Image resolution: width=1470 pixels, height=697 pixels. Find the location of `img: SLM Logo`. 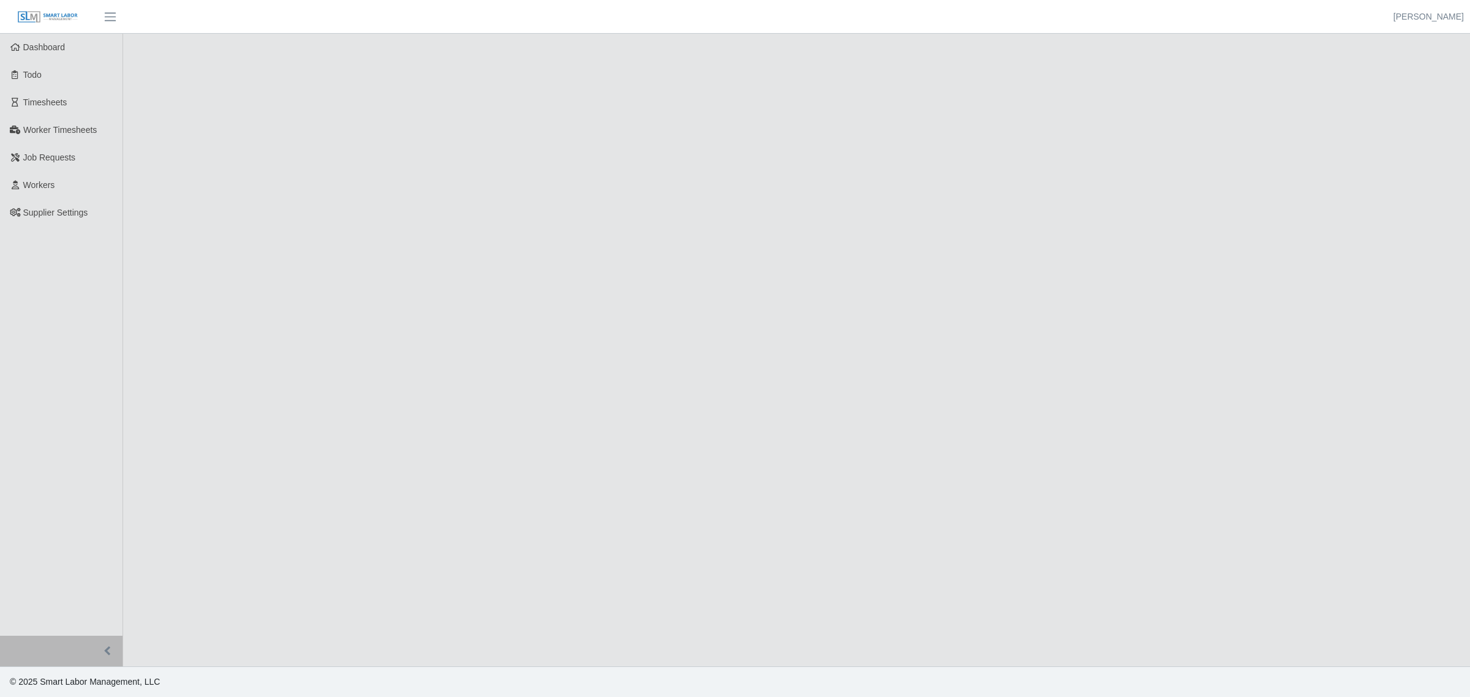

img: SLM Logo is located at coordinates (48, 17).